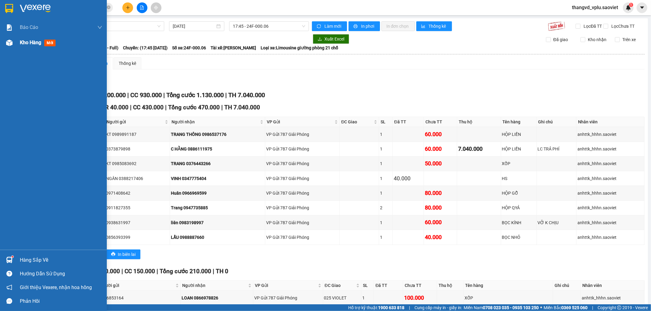 This screenshot has width=651, height=311. Describe the element at coordinates (217, 179) in the screenshot. I see `div: VINH 0347775404` at that location.